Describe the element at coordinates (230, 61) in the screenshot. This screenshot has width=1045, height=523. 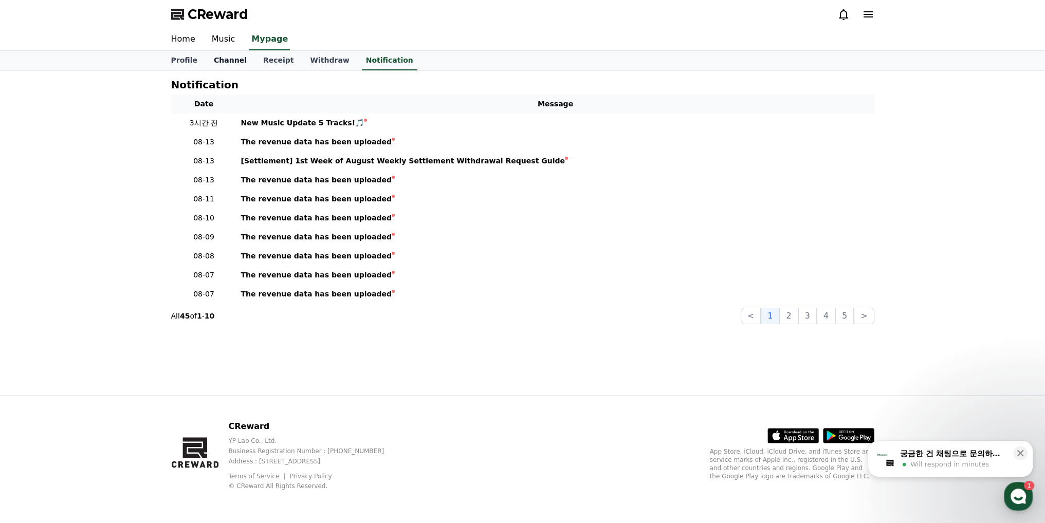
I see `a: Channel` at that location.